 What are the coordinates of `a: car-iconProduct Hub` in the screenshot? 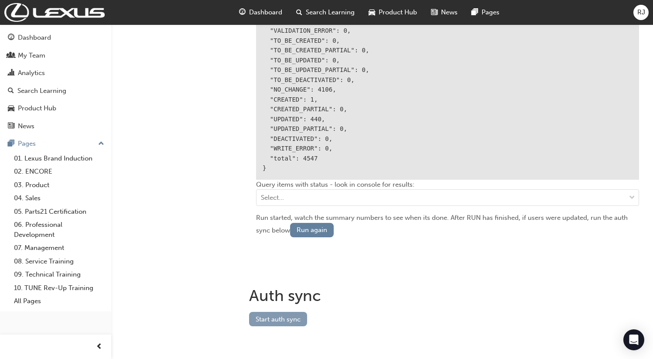 It's located at (393, 12).